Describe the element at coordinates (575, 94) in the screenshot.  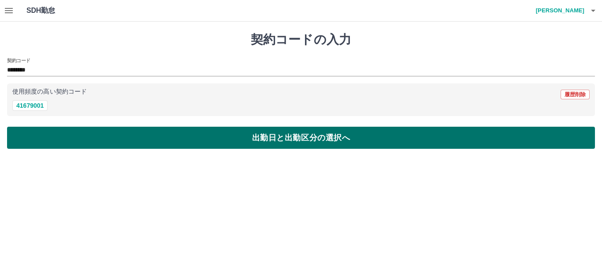
I see `button: 履歴削除` at that location.